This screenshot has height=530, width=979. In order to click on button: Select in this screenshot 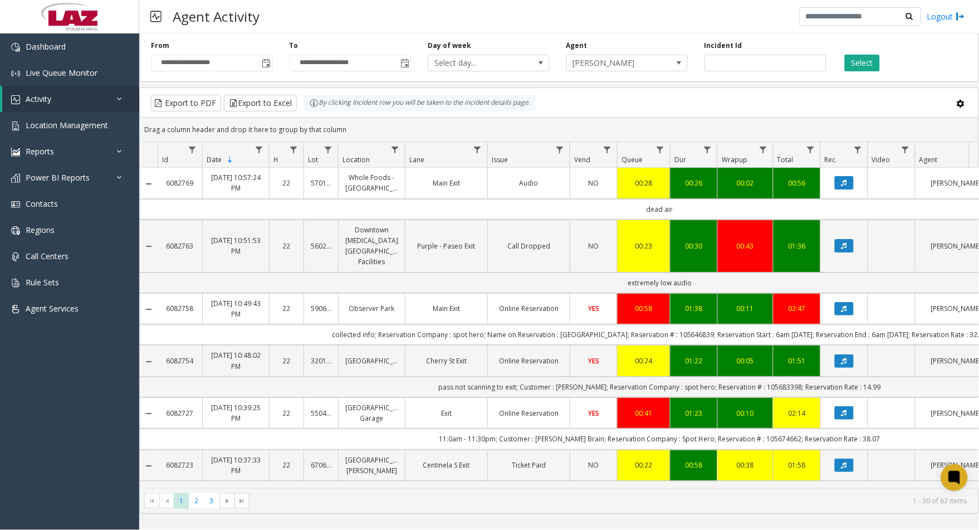, I will do `click(862, 63)`.